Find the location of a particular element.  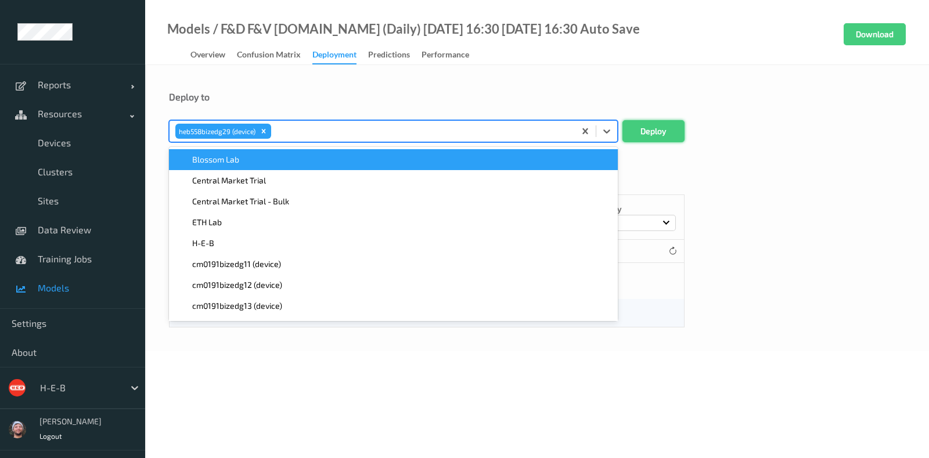

button: Download is located at coordinates (874, 34).